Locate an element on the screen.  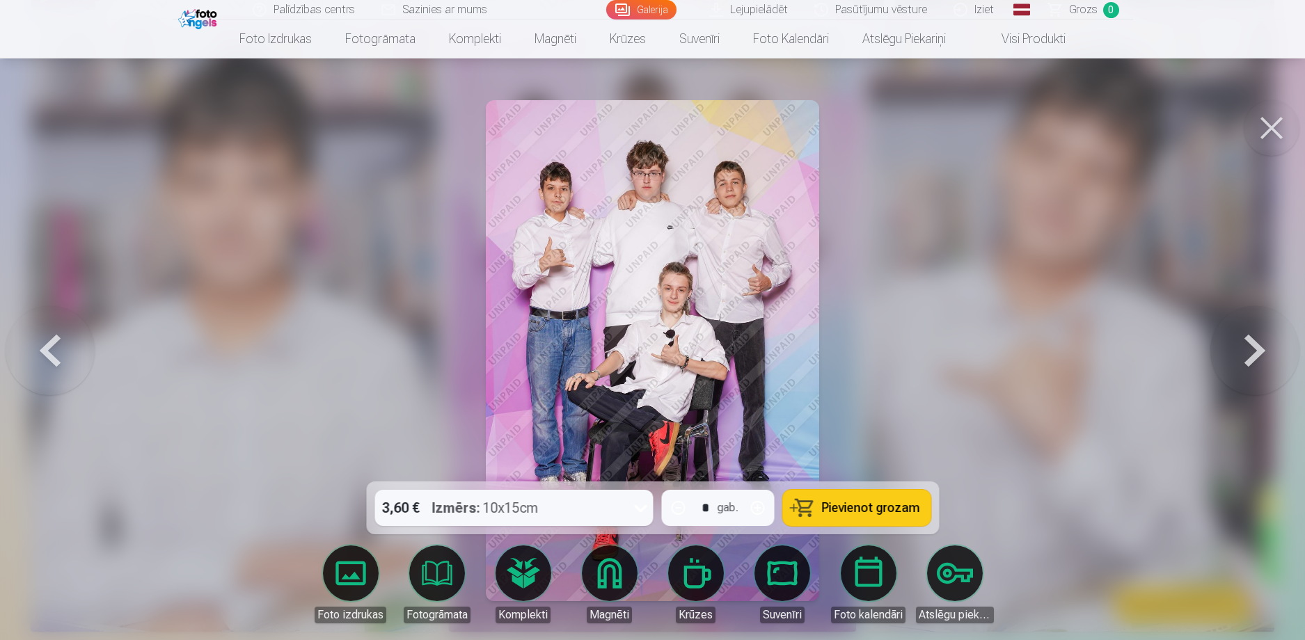
span: Pievienot grozam is located at coordinates (870, 508).